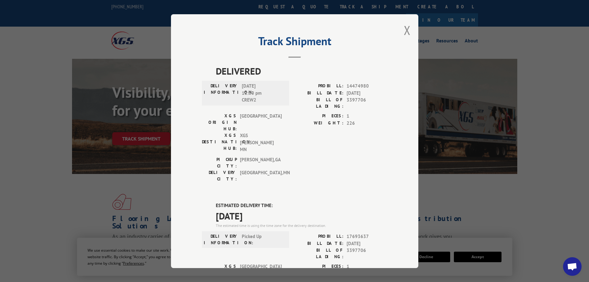 This screenshot has height=282, width=589. Describe the element at coordinates (219, 143) in the screenshot. I see `label: XGS DESTINATION HUB:` at that location.